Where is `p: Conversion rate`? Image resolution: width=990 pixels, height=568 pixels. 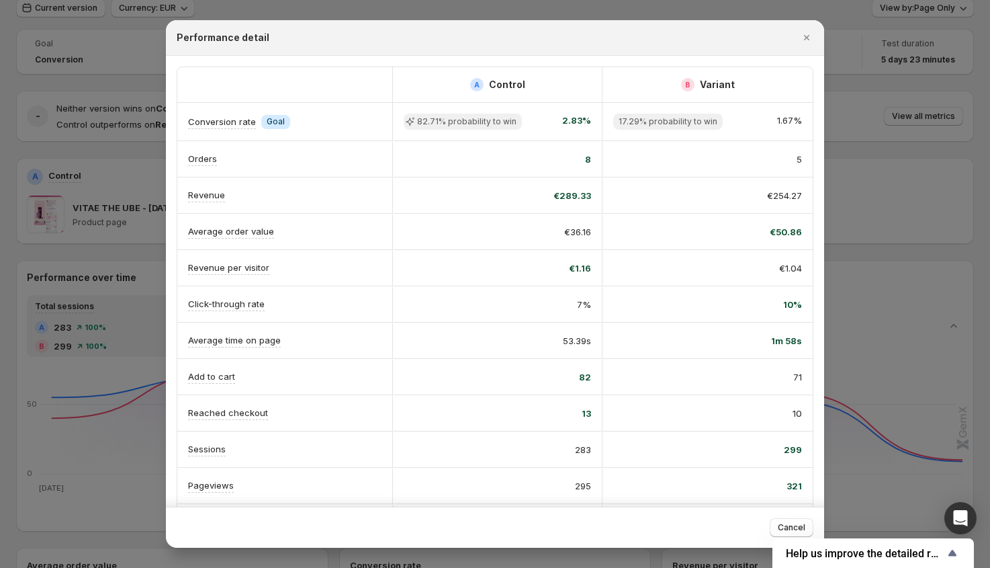 p: Conversion rate is located at coordinates (222, 122).